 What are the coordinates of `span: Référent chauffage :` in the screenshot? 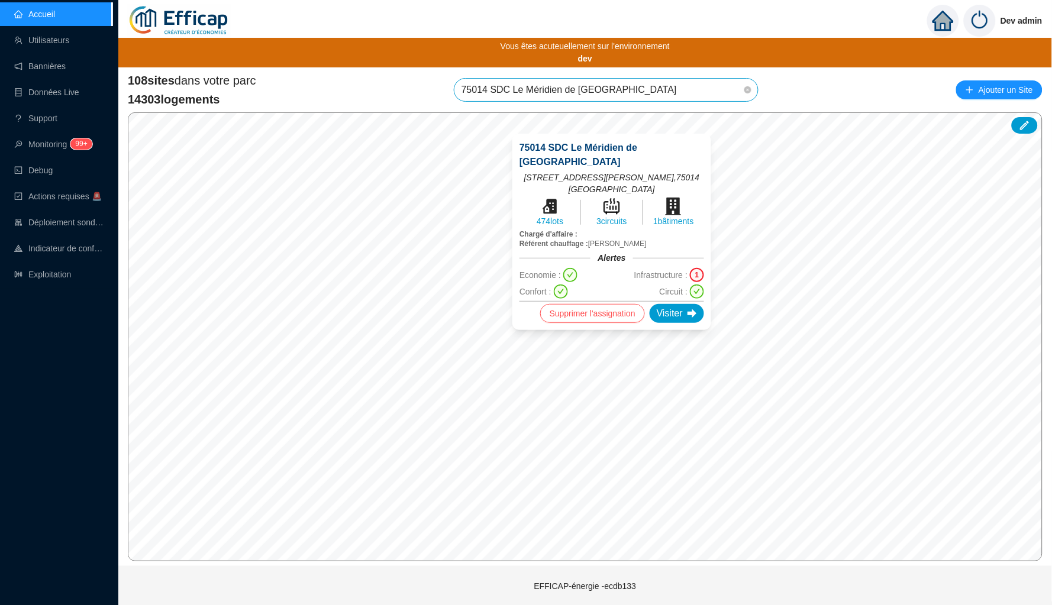 It's located at (554, 244).